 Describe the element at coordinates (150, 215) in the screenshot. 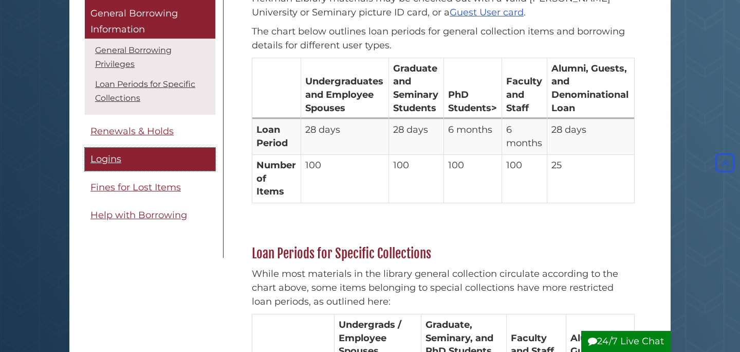

I see `a: Help with Borrowing` at that location.